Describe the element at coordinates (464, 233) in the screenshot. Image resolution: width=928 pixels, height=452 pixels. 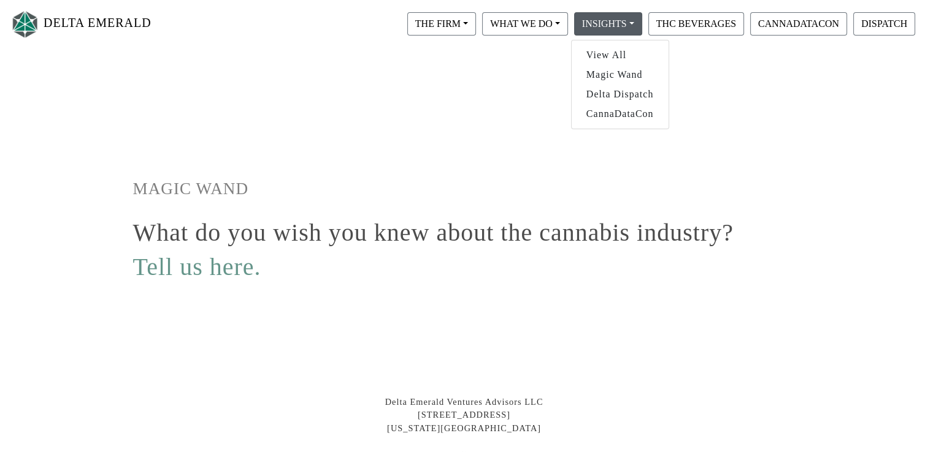
I see `h1: What do you wish you knew about the cannabis industry?` at that location.